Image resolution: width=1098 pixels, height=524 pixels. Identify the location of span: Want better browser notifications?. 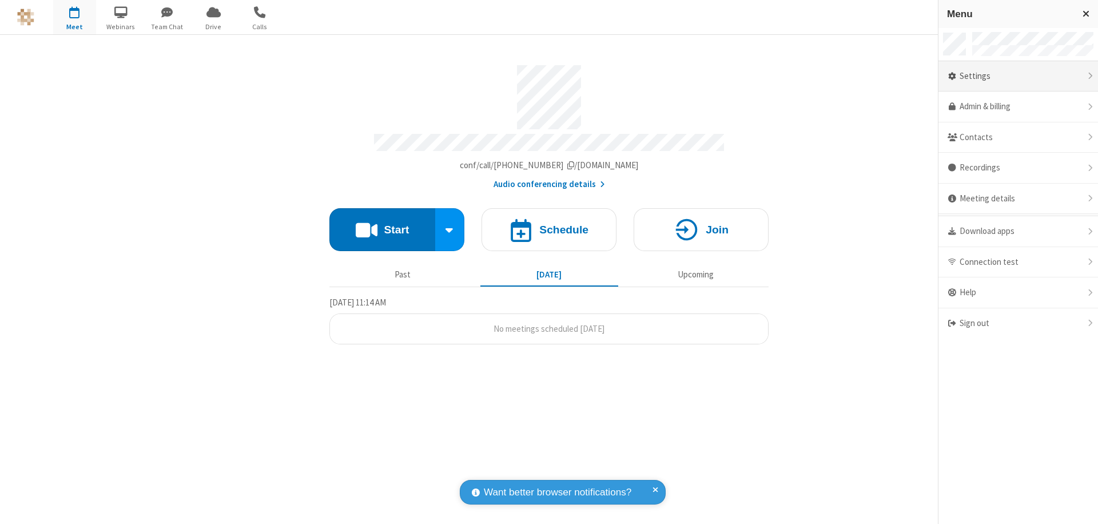
(558, 492).